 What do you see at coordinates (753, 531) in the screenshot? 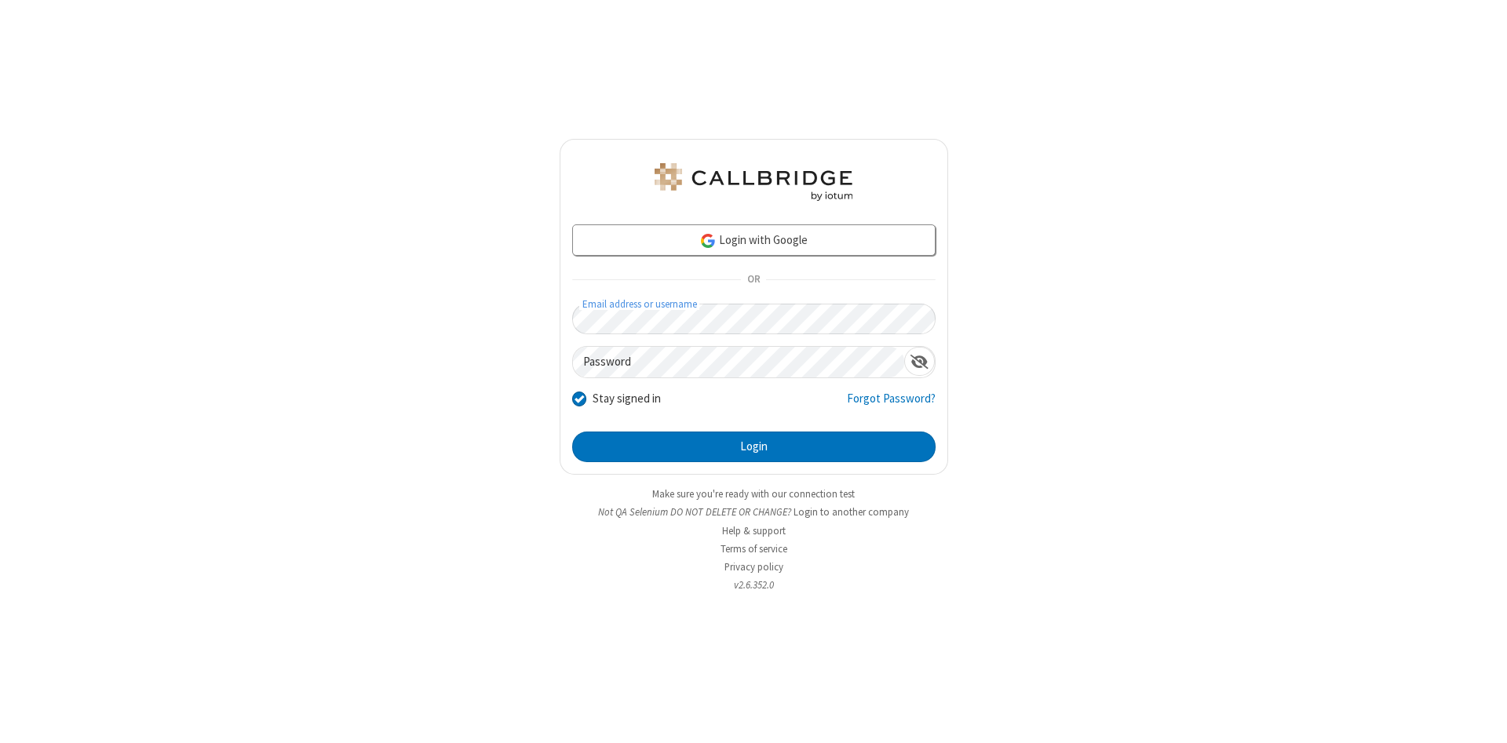
I see `a: Help & support` at bounding box center [753, 531].